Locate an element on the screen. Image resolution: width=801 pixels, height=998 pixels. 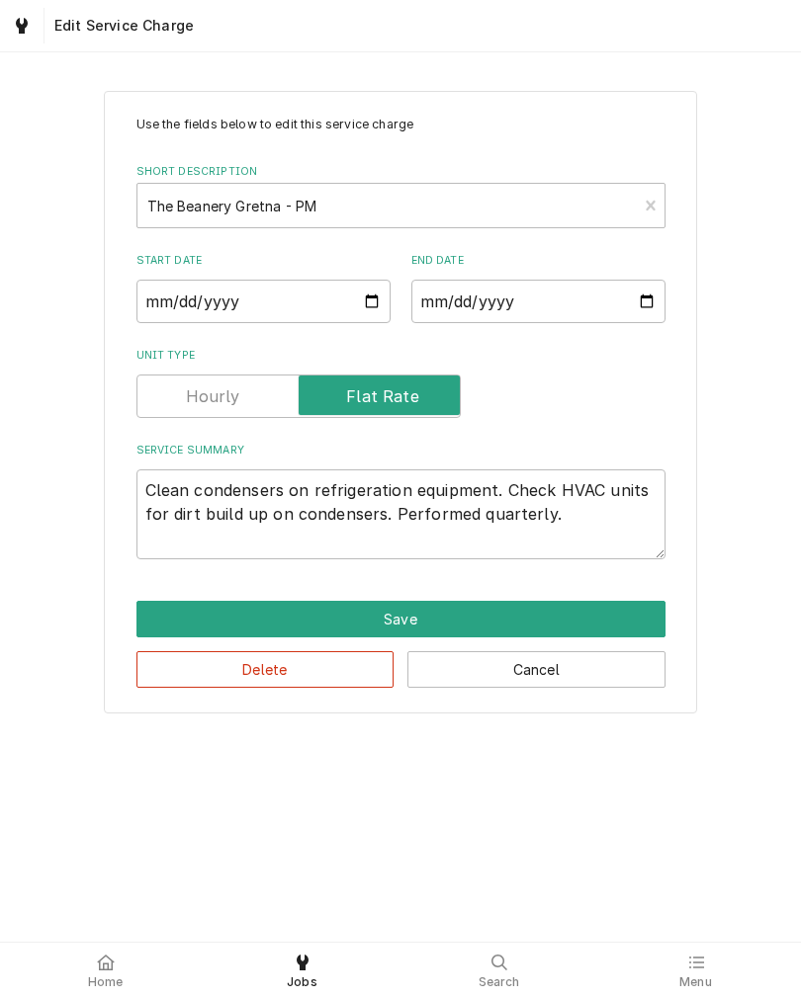
div: Button Group is located at coordinates (400, 645).